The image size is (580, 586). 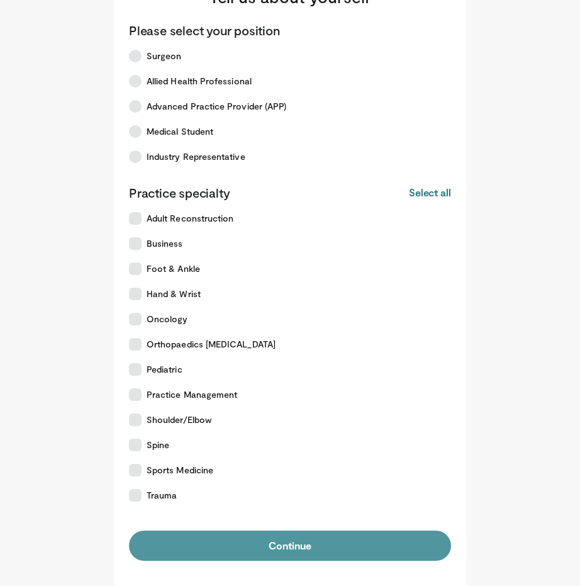 I want to click on button: Select all, so click(x=430, y=193).